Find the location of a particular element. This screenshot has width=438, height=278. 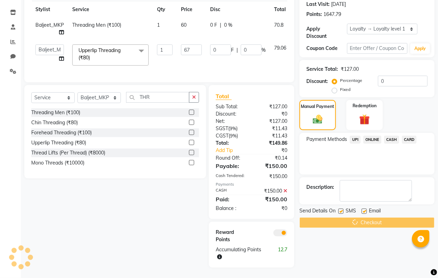

span: 0 % is located at coordinates (228, 25).